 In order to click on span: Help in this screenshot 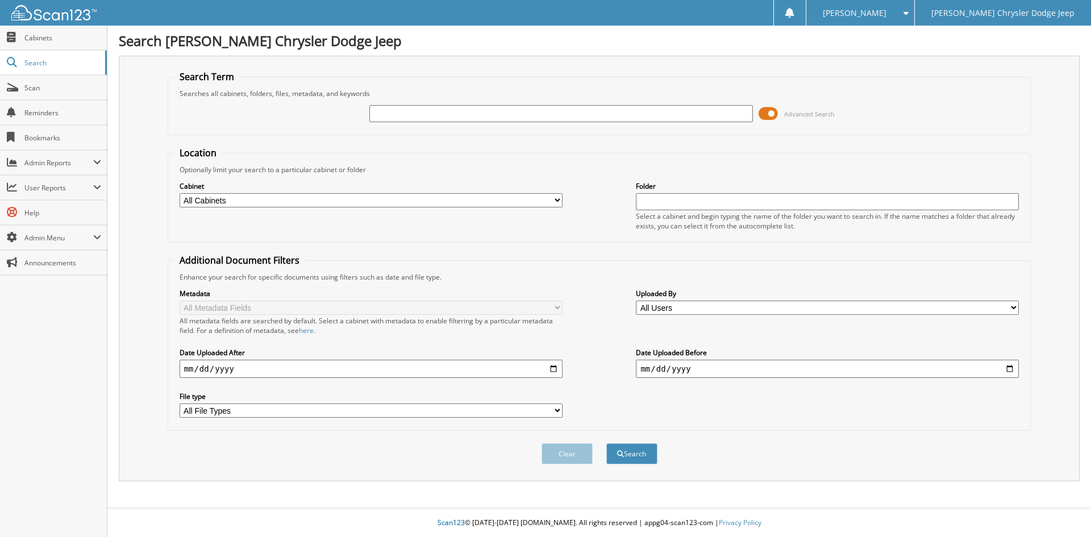, I will do `click(63, 213)`.